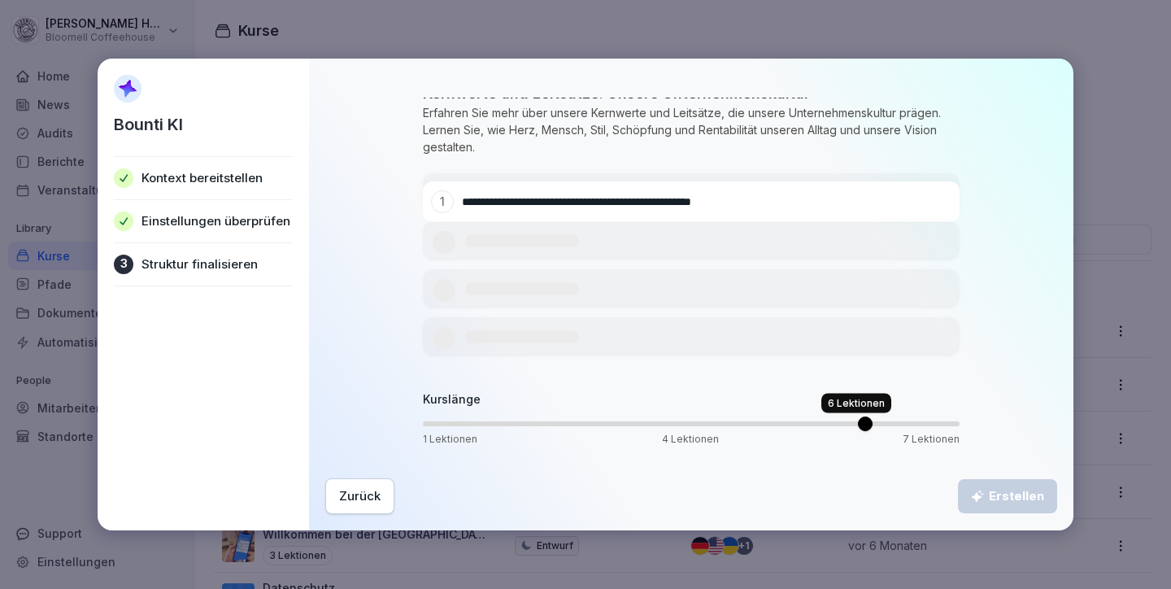  What do you see at coordinates (442, 202) in the screenshot?
I see `div: 1` at bounding box center [442, 202].